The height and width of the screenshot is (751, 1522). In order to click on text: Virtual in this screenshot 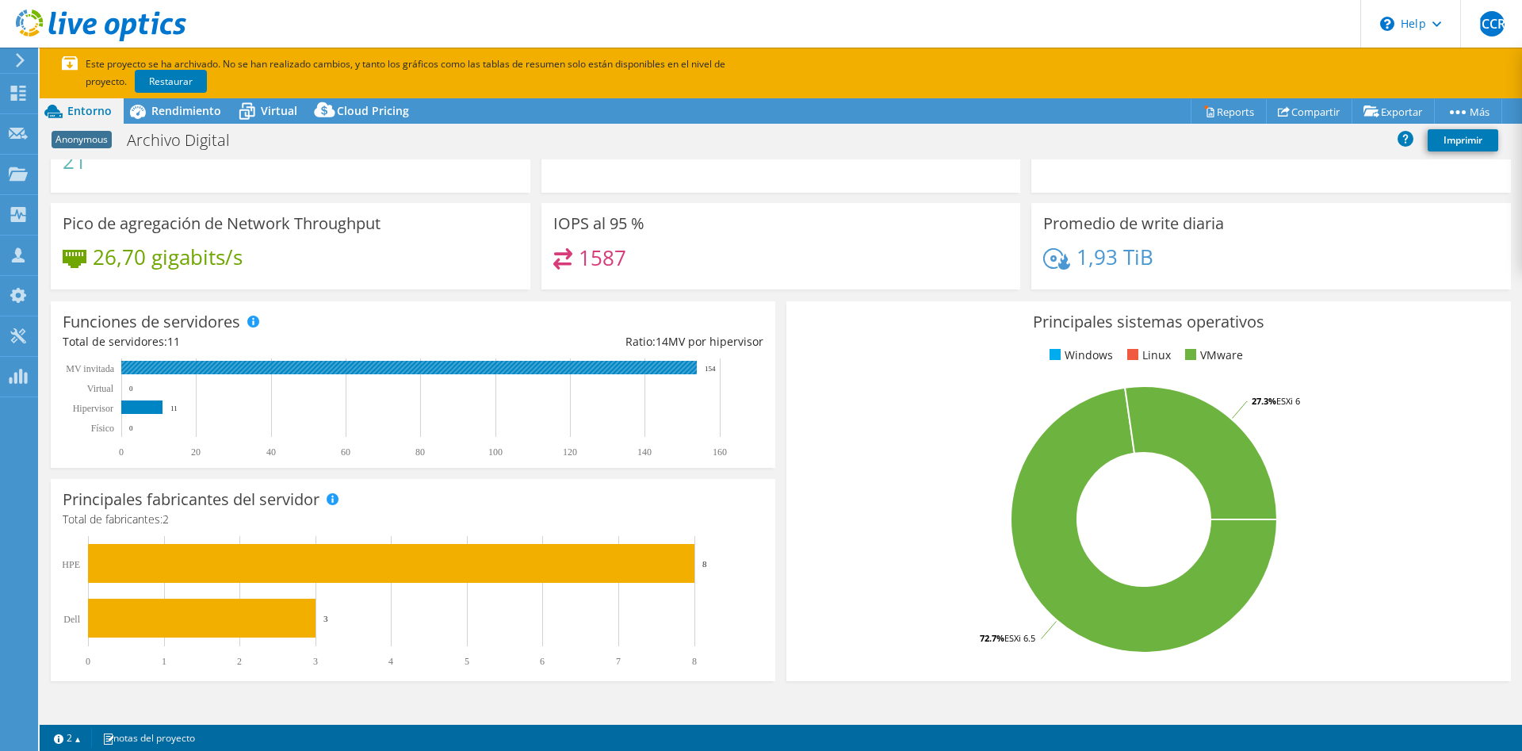, I will do `click(101, 388)`.